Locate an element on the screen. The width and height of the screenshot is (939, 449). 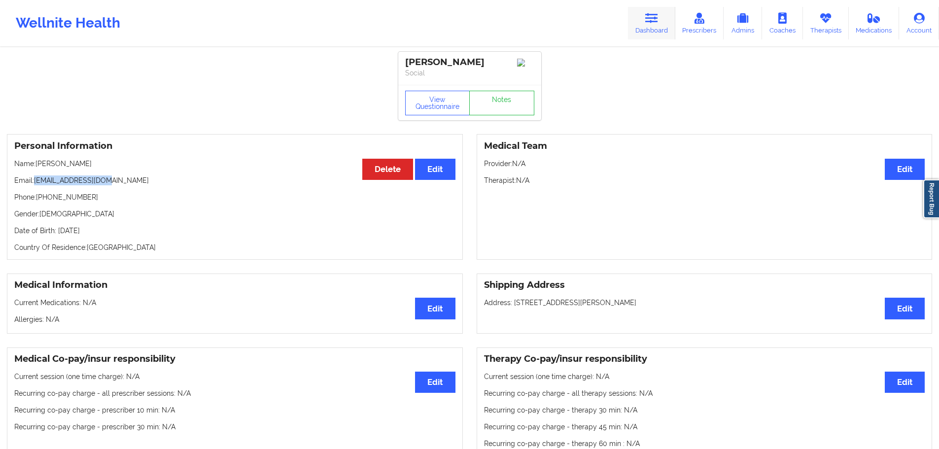
p: Recurring co-pay charge - all therapy sessions : N/A is located at coordinates (704, 393).